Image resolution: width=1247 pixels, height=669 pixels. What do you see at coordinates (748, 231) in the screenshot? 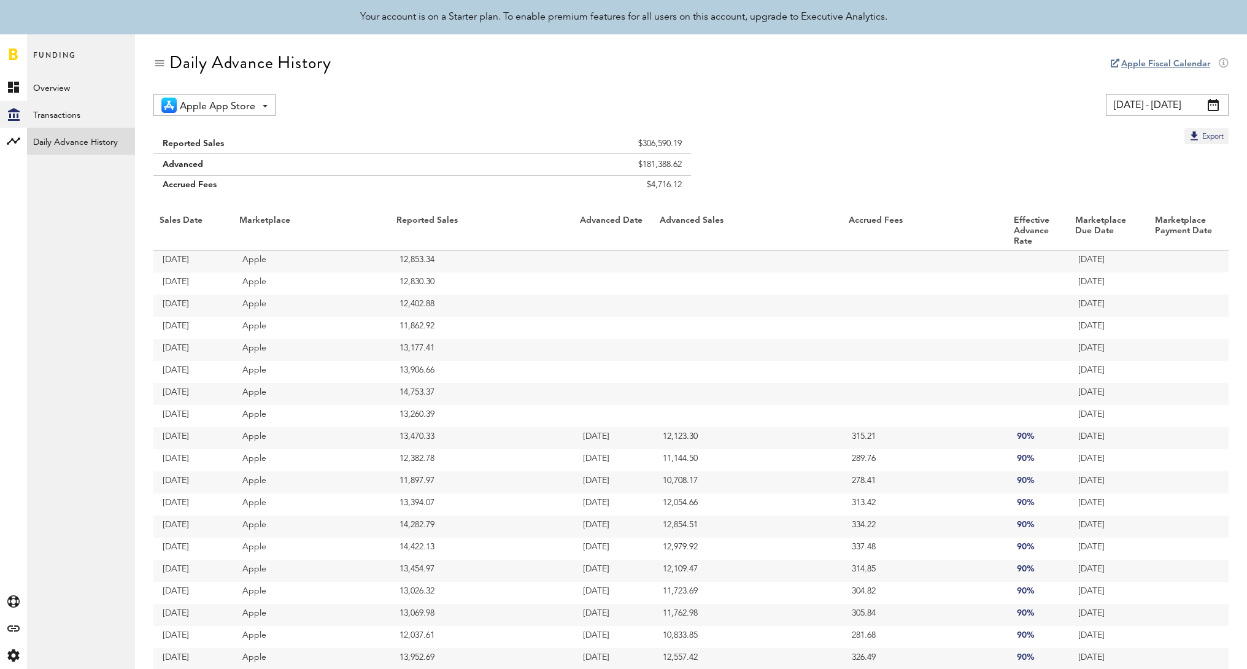
I see `th: Advanced Sales` at bounding box center [748, 231].